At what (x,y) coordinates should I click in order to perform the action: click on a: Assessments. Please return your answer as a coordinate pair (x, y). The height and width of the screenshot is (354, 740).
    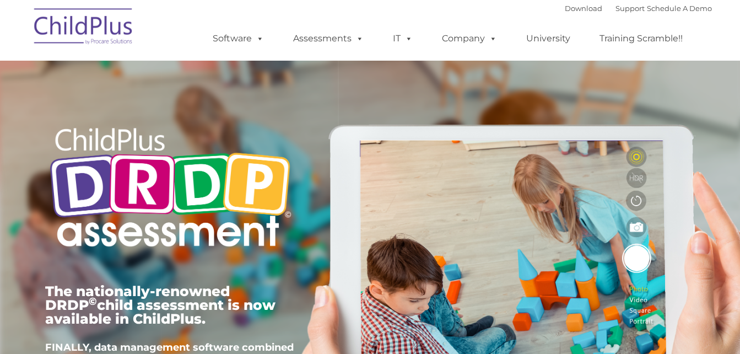
    Looking at the image, I should click on (328, 39).